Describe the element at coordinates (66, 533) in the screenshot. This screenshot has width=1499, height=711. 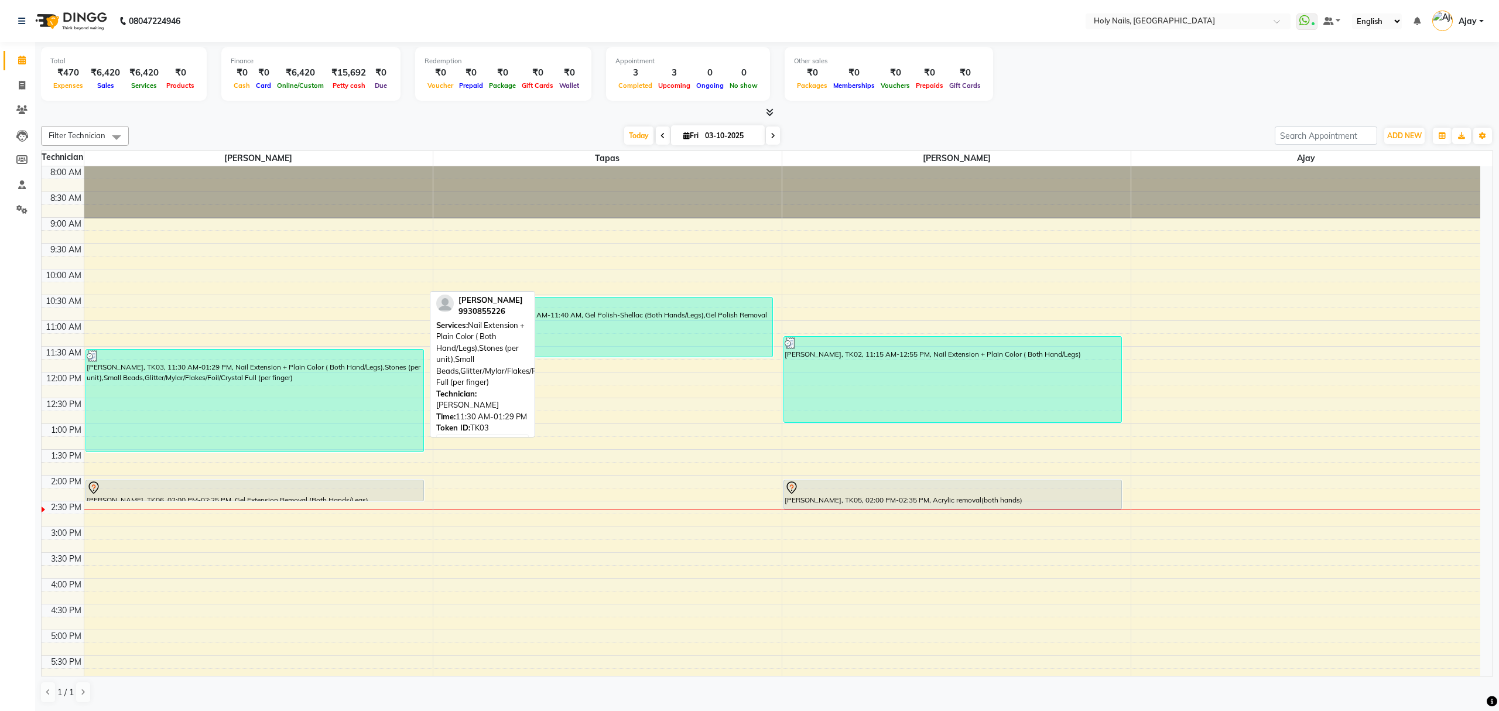
I see `div: 3:00 PM` at that location.